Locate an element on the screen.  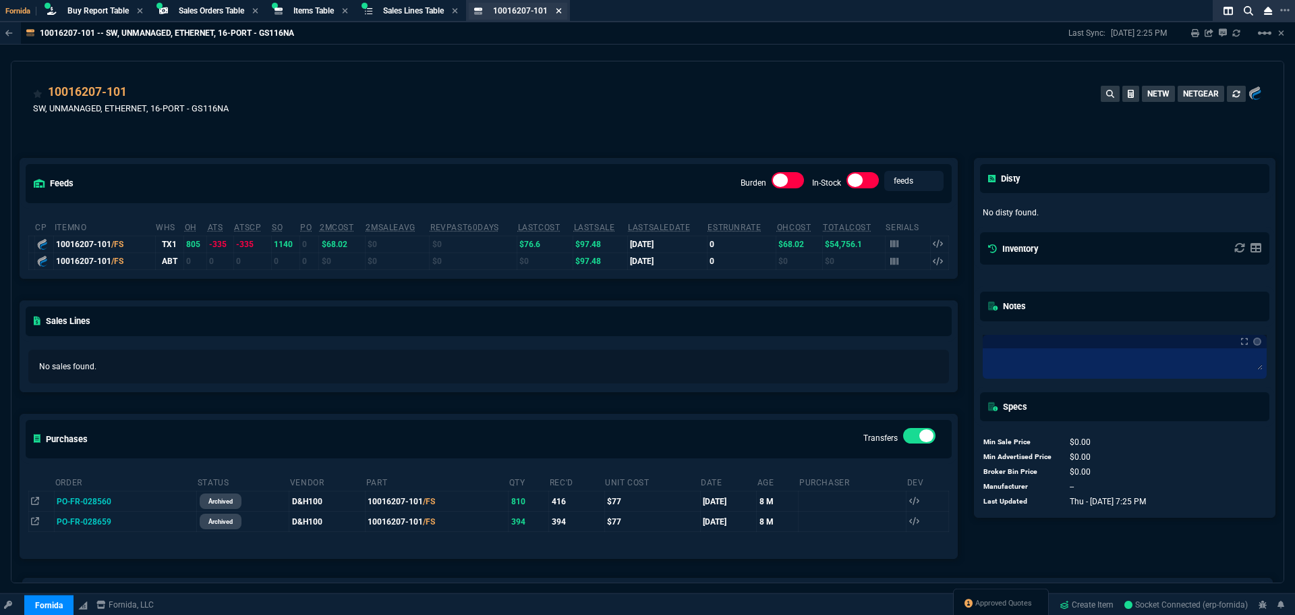
th: Part is located at coordinates (437, 481).